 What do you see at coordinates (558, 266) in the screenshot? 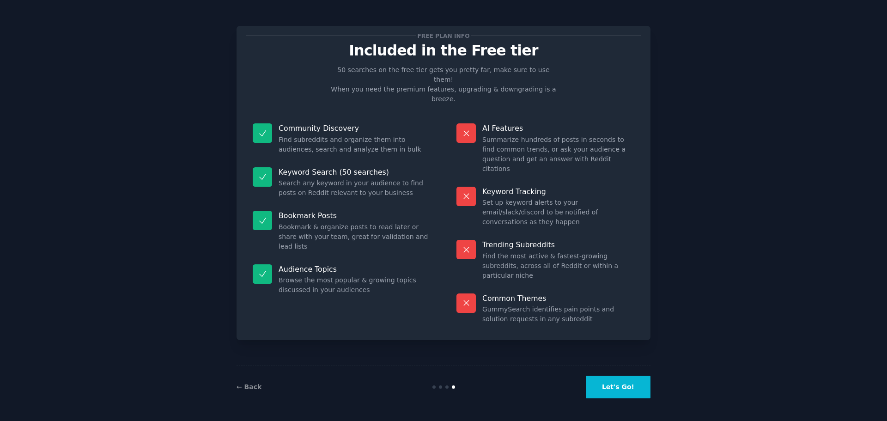
I see `dd: Find the most active & fastest-growing subreddits, across all of Reddit or within a particular niche` at bounding box center [558, 266].